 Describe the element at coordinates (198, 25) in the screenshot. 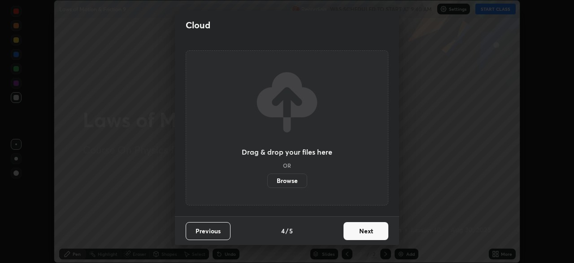

I see `h2: Cloud` at that location.